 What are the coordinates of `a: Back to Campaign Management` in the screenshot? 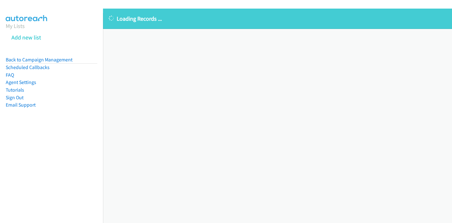 It's located at (39, 59).